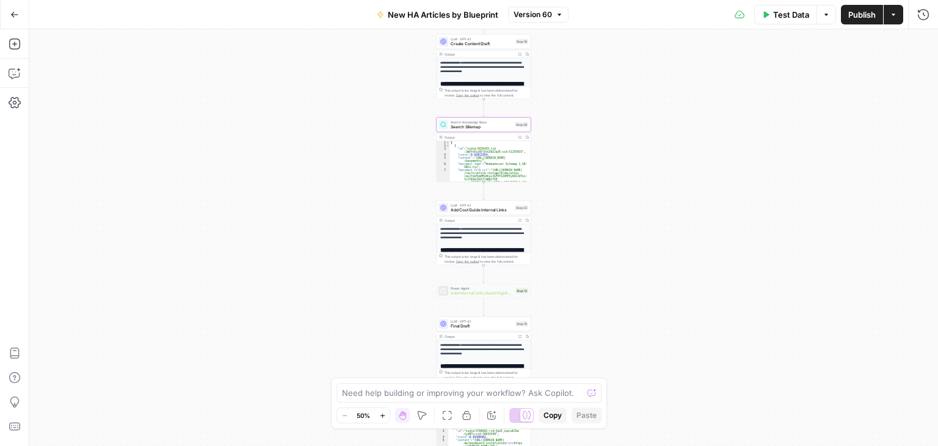 This screenshot has width=938, height=446. I want to click on div: Step 28, so click(521, 125).